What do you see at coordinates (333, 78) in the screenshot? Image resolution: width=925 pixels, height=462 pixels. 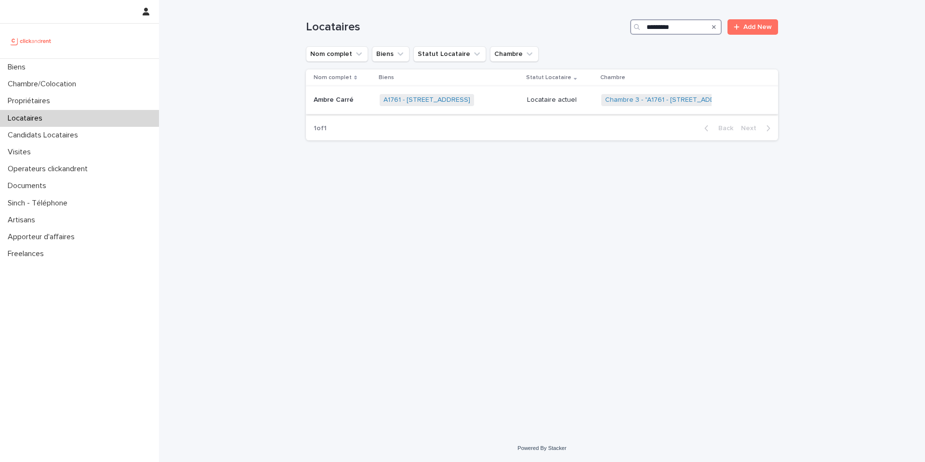 I see `p: Nom complet` at bounding box center [333, 78].